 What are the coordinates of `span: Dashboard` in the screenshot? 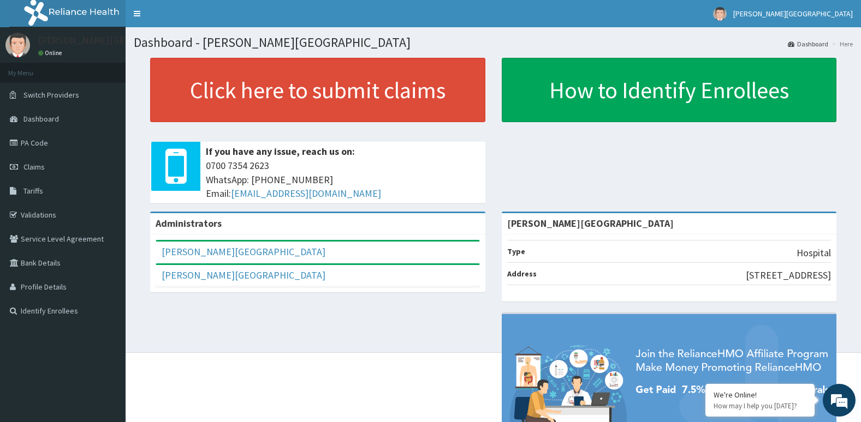 It's located at (41, 119).